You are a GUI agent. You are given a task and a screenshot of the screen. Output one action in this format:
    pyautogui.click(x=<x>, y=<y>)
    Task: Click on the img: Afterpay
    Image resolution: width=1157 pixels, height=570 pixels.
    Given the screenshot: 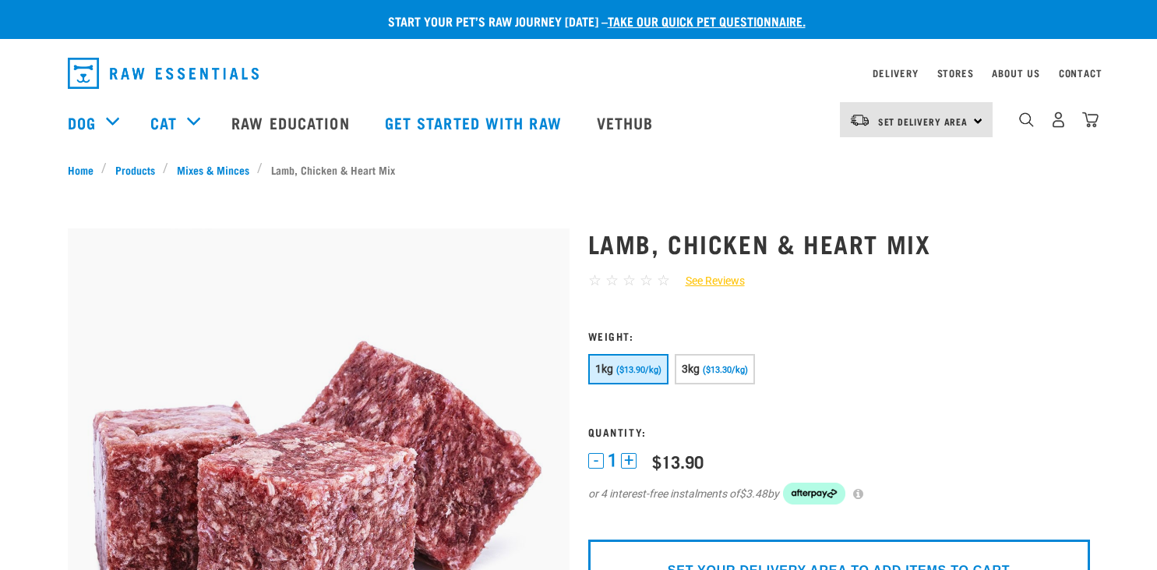 What is the action you would take?
    pyautogui.click(x=814, y=493)
    